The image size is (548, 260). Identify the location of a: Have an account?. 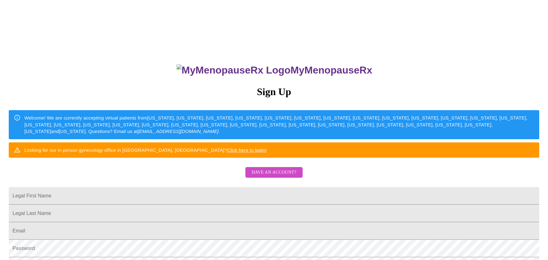
(274, 176).